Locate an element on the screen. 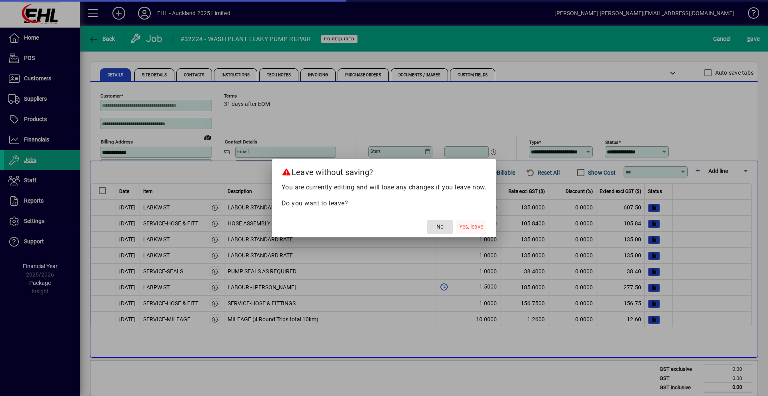 The width and height of the screenshot is (768, 396). button: Yes, leave is located at coordinates (471, 227).